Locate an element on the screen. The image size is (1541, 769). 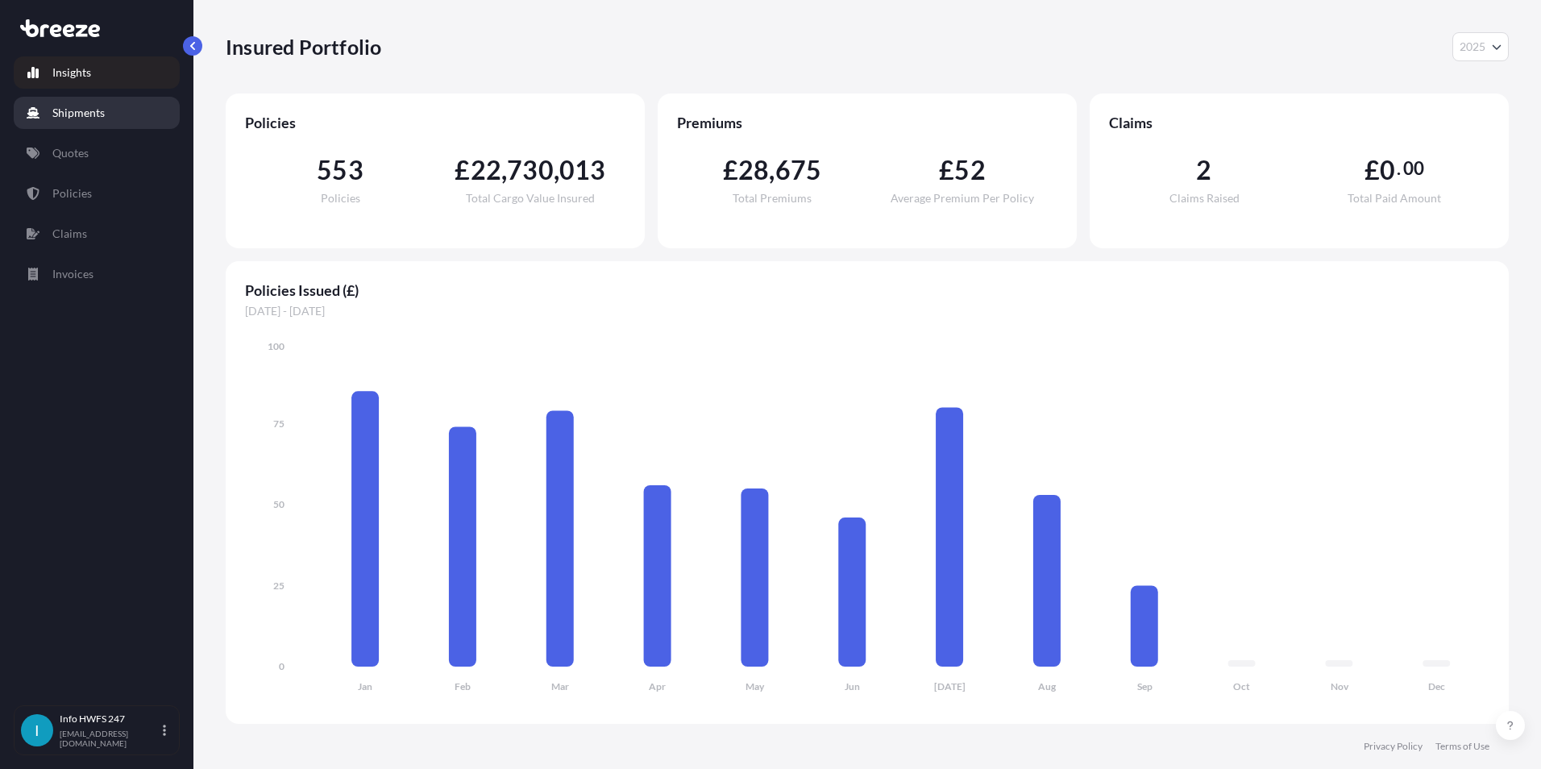
span: 22 is located at coordinates (486, 170).